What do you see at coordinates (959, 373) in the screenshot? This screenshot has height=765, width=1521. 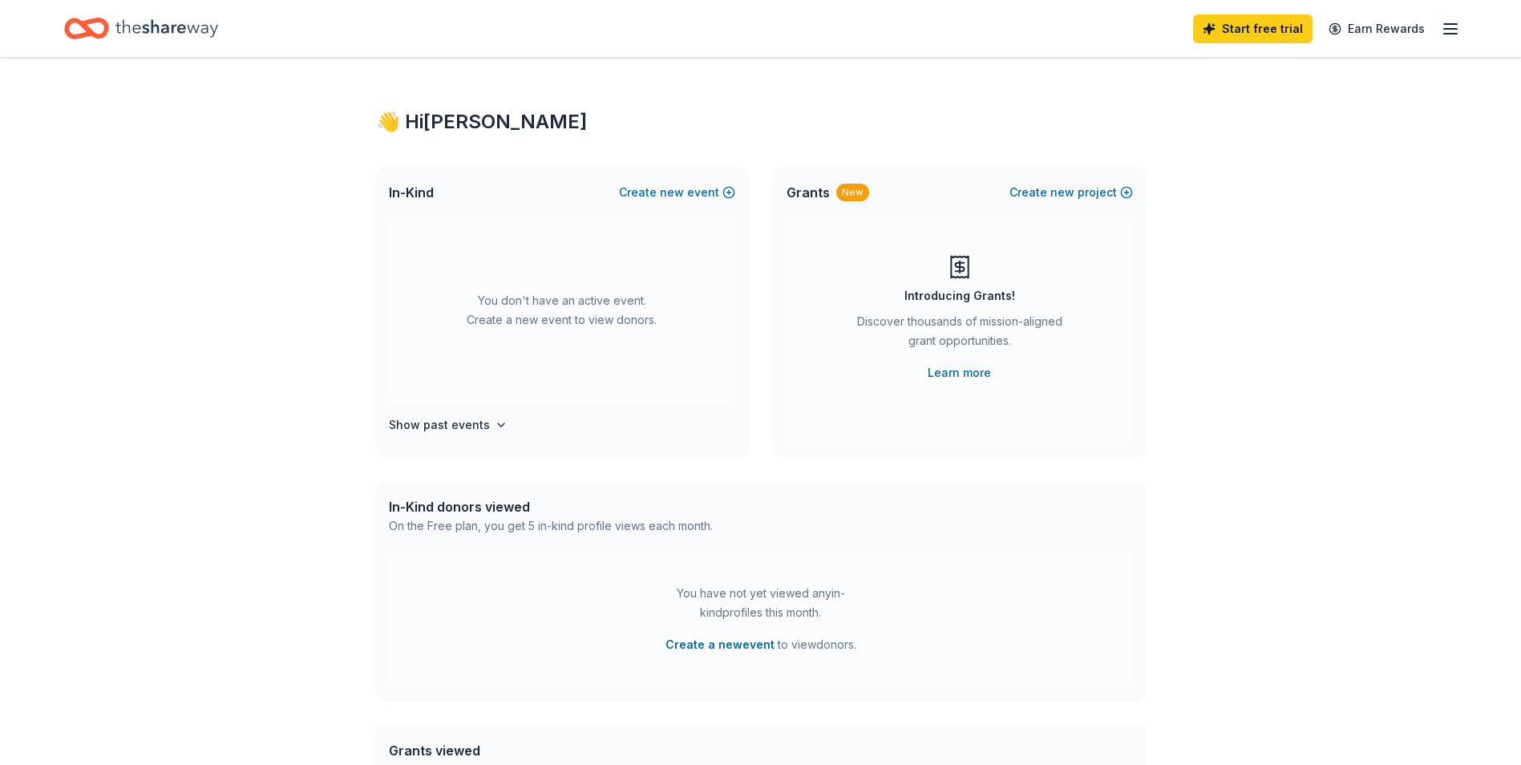 I see `a: Learn more` at bounding box center [959, 373].